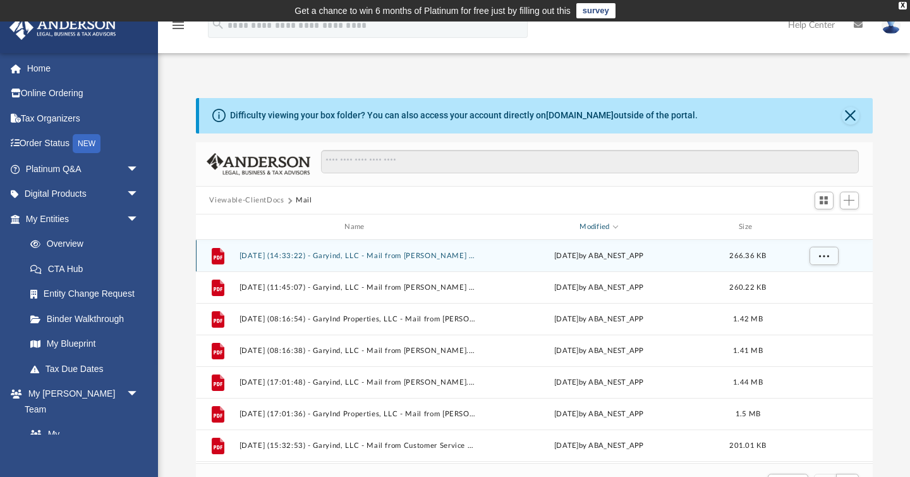  Describe the element at coordinates (748, 255) in the screenshot. I see `span: 266.36 KB` at that location.